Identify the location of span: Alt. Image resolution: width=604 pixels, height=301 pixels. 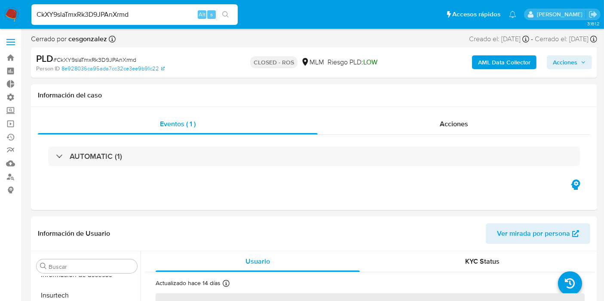
(202, 14).